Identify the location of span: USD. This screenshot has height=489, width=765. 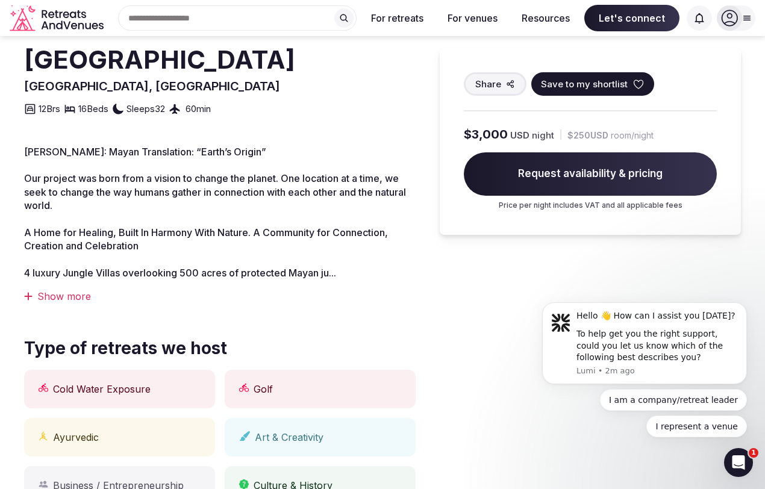
(520, 135).